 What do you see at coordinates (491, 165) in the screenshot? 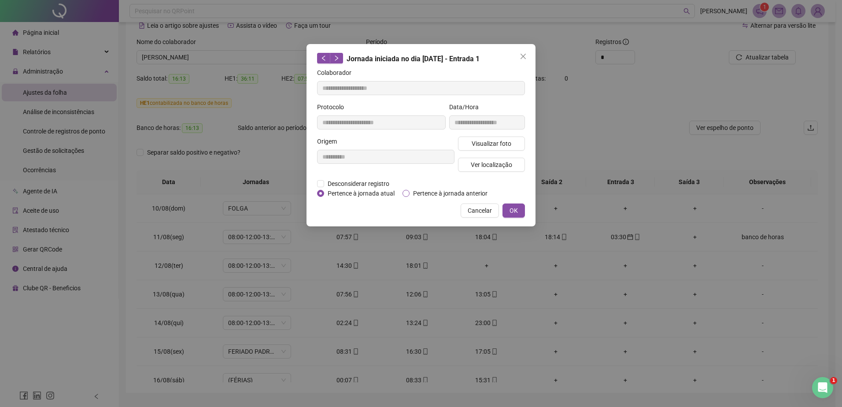
I see `span: Ver localização` at bounding box center [491, 165].